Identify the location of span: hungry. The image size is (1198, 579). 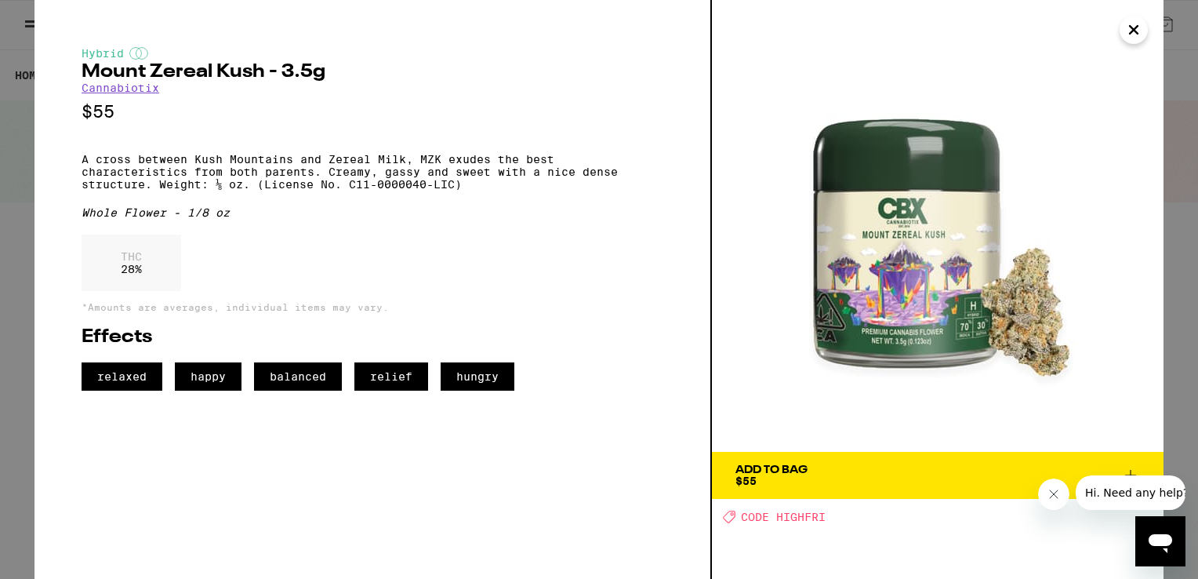
(478, 376).